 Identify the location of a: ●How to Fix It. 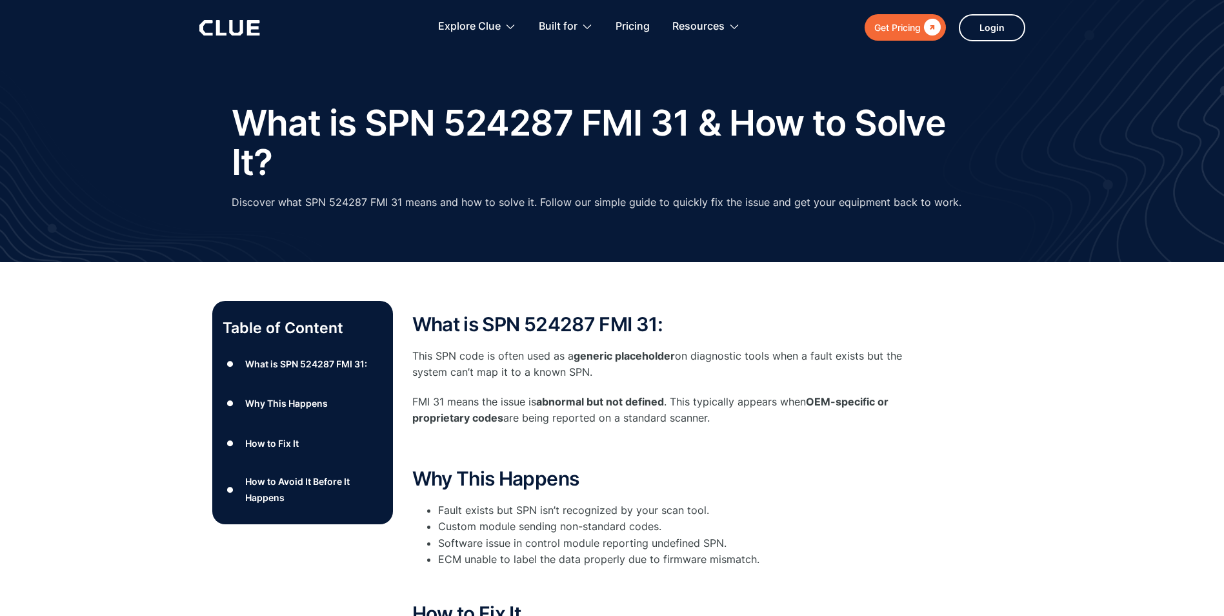
(303, 443).